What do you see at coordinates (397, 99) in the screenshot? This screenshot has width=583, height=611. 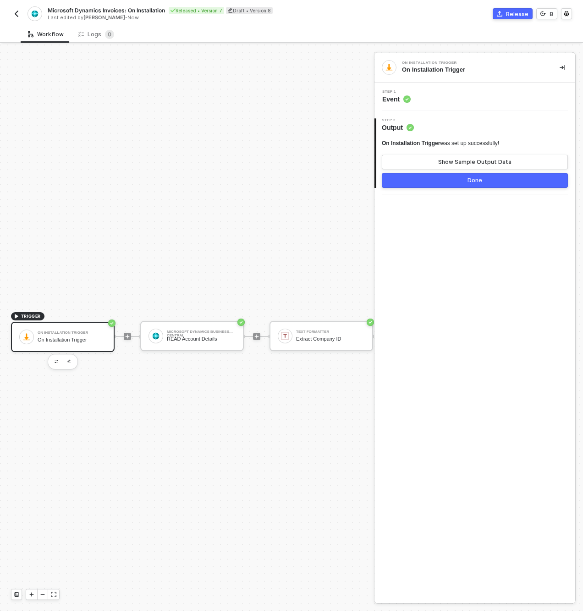 I see `span: Event` at bounding box center [397, 99].